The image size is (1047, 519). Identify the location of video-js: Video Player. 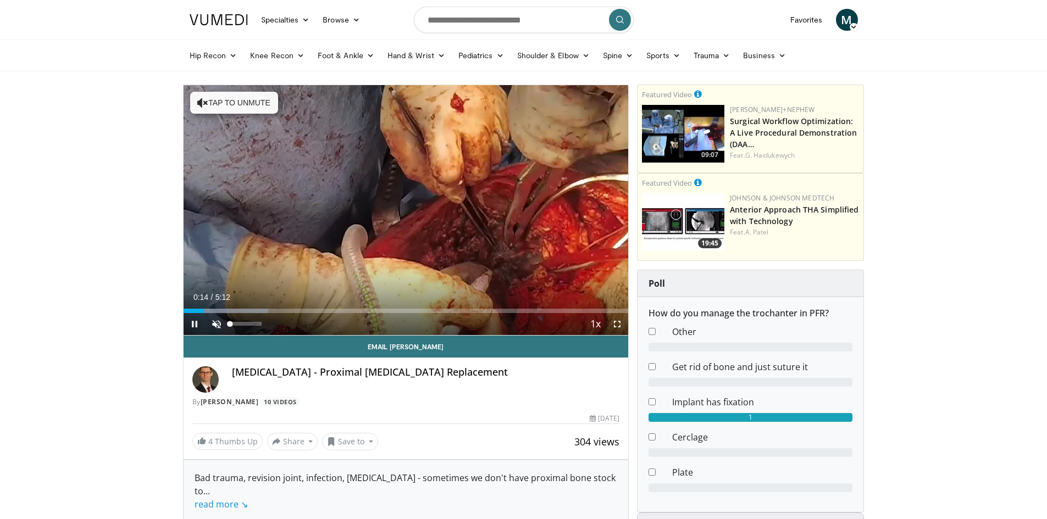
(406, 211).